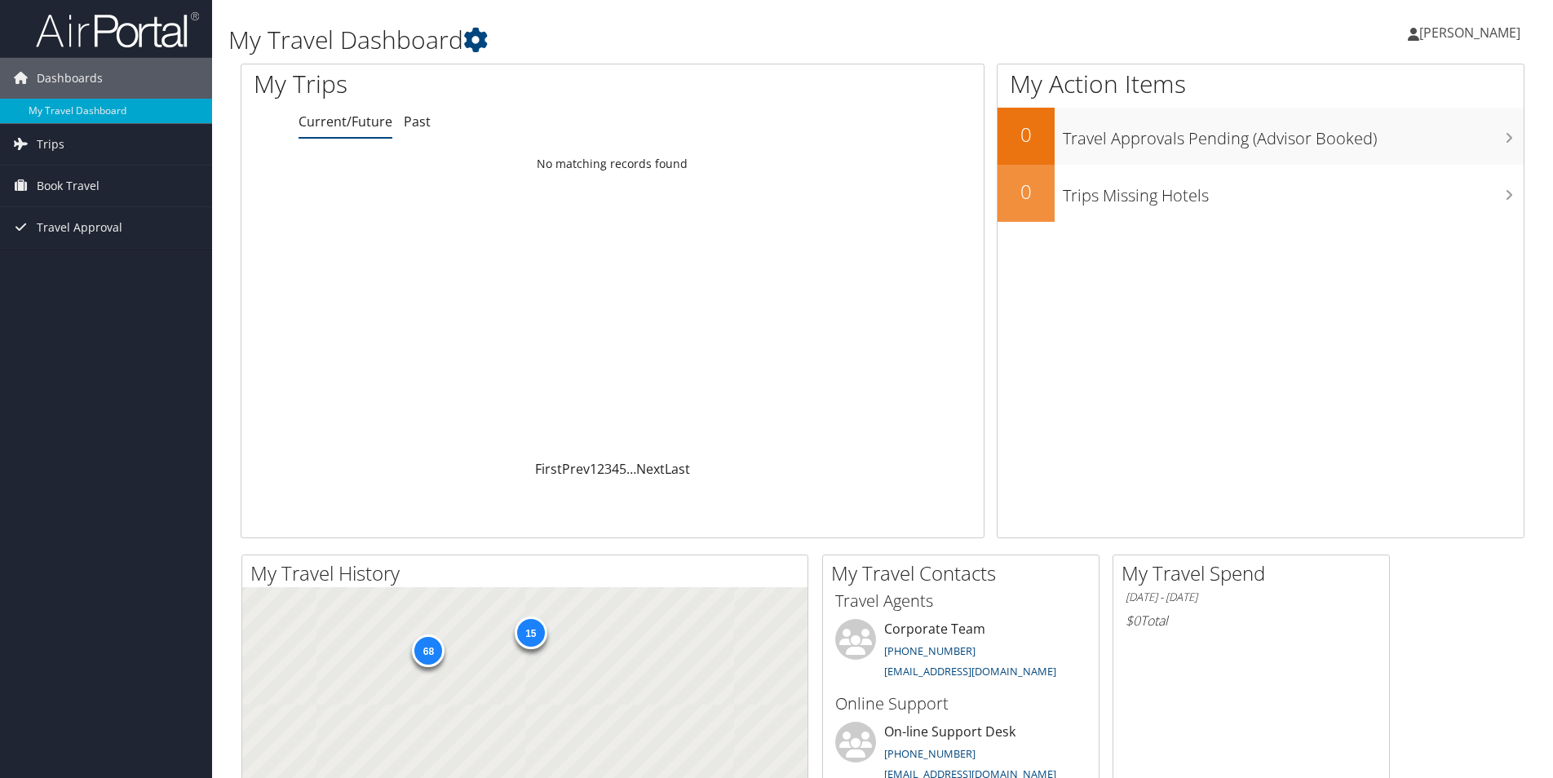 Image resolution: width=1553 pixels, height=778 pixels. Describe the element at coordinates (1293, 192) in the screenshot. I see `h3: Trips Missing Hotels` at that location.